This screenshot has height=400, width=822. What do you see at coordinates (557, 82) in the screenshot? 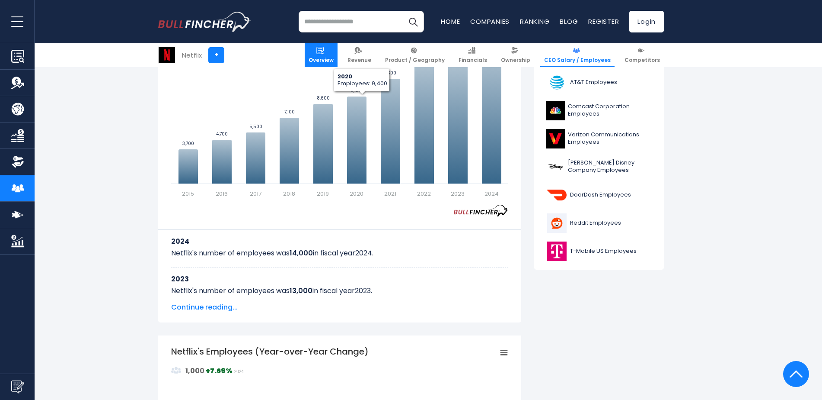
I see `img: T logo` at bounding box center [557, 82].